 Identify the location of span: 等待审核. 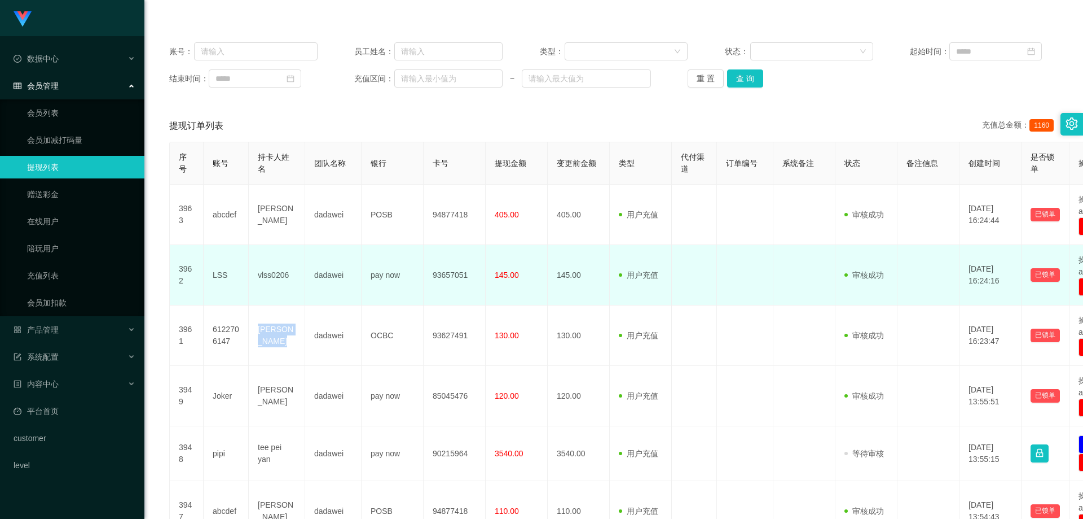
(864, 453).